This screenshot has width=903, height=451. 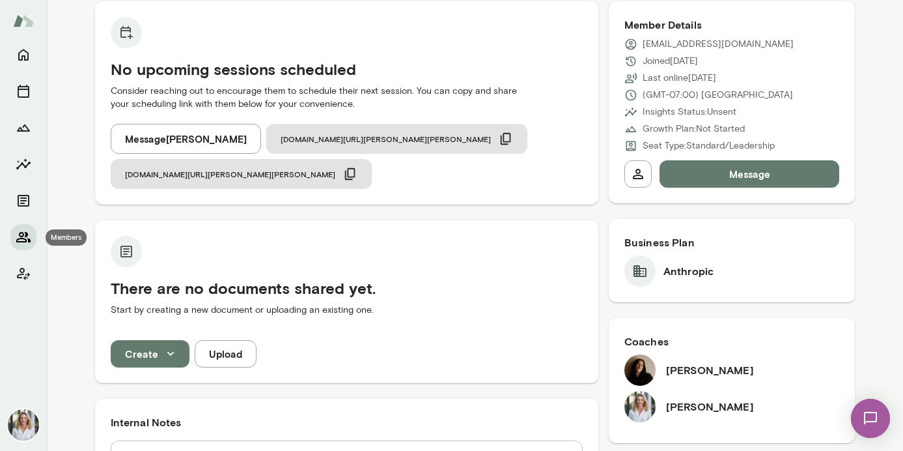 I want to click on button: Insights, so click(x=23, y=164).